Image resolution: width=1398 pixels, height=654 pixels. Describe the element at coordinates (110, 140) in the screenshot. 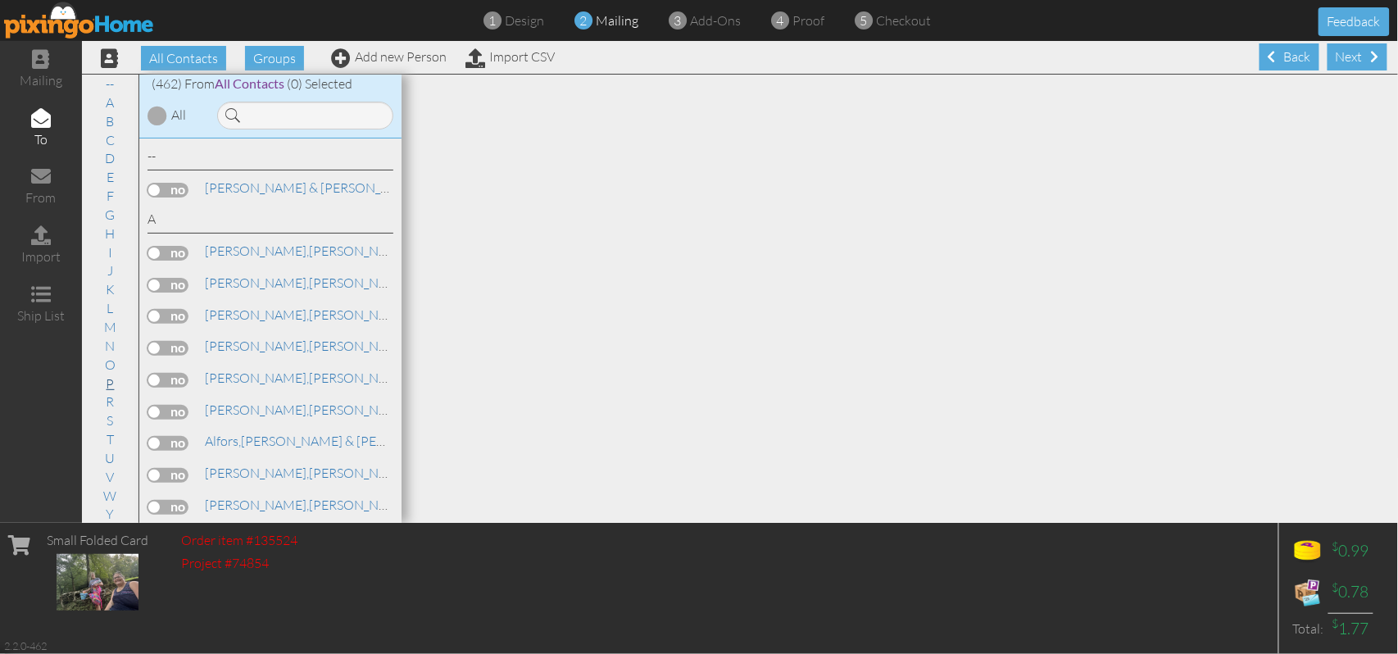

I see `a: C` at that location.